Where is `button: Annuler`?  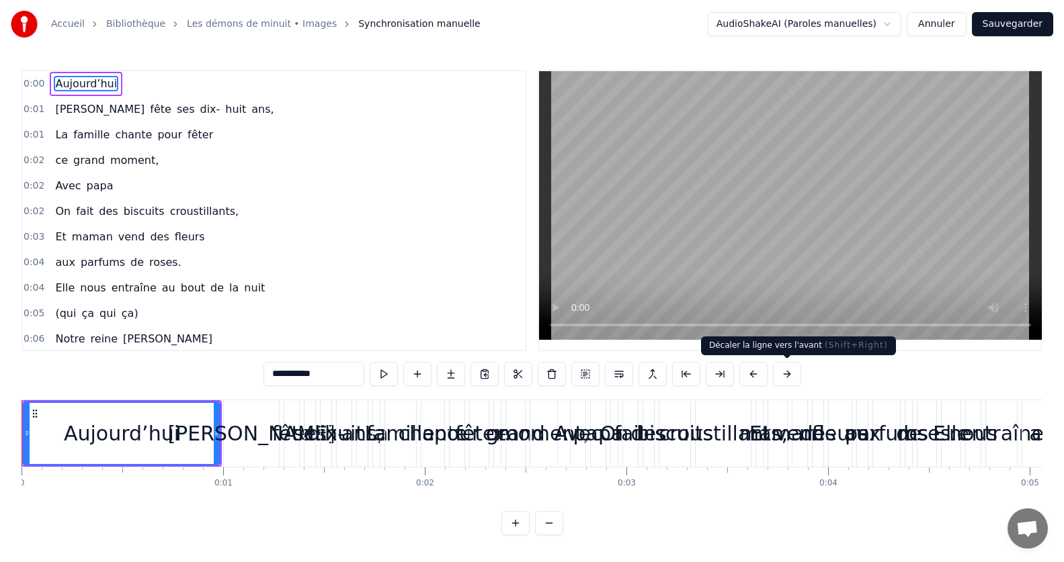
button: Annuler is located at coordinates (936, 24).